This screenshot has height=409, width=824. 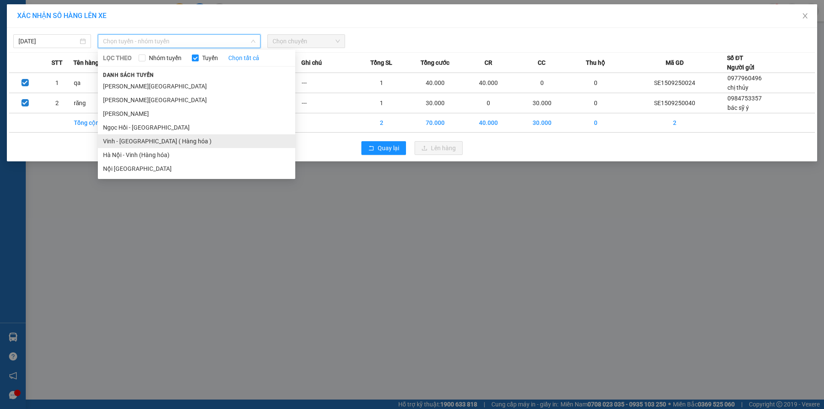 I want to click on span: close, so click(x=805, y=16).